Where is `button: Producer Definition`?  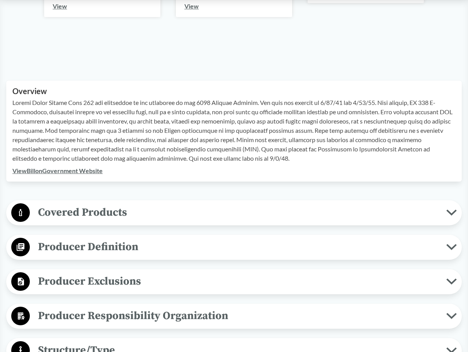
button: Producer Definition is located at coordinates (234, 247).